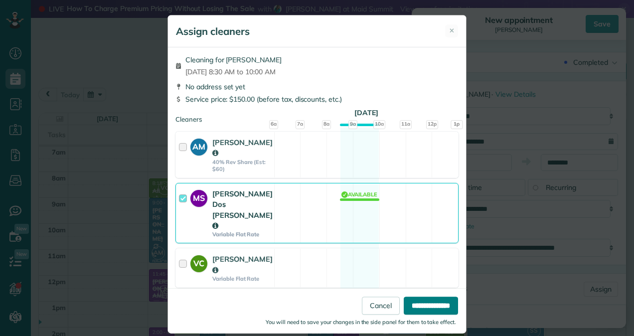  I want to click on div: No address set yet, so click(317, 87).